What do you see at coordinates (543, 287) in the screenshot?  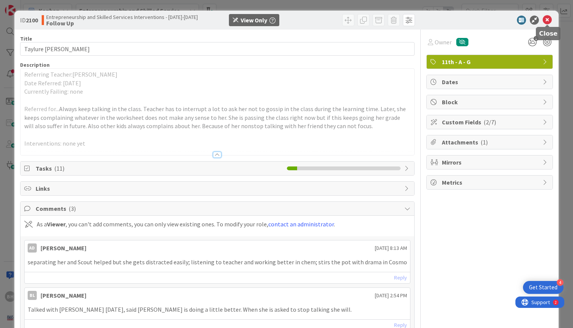 I see `div: Open Get Started checklist, remaining modules: 4` at bounding box center [543, 287].